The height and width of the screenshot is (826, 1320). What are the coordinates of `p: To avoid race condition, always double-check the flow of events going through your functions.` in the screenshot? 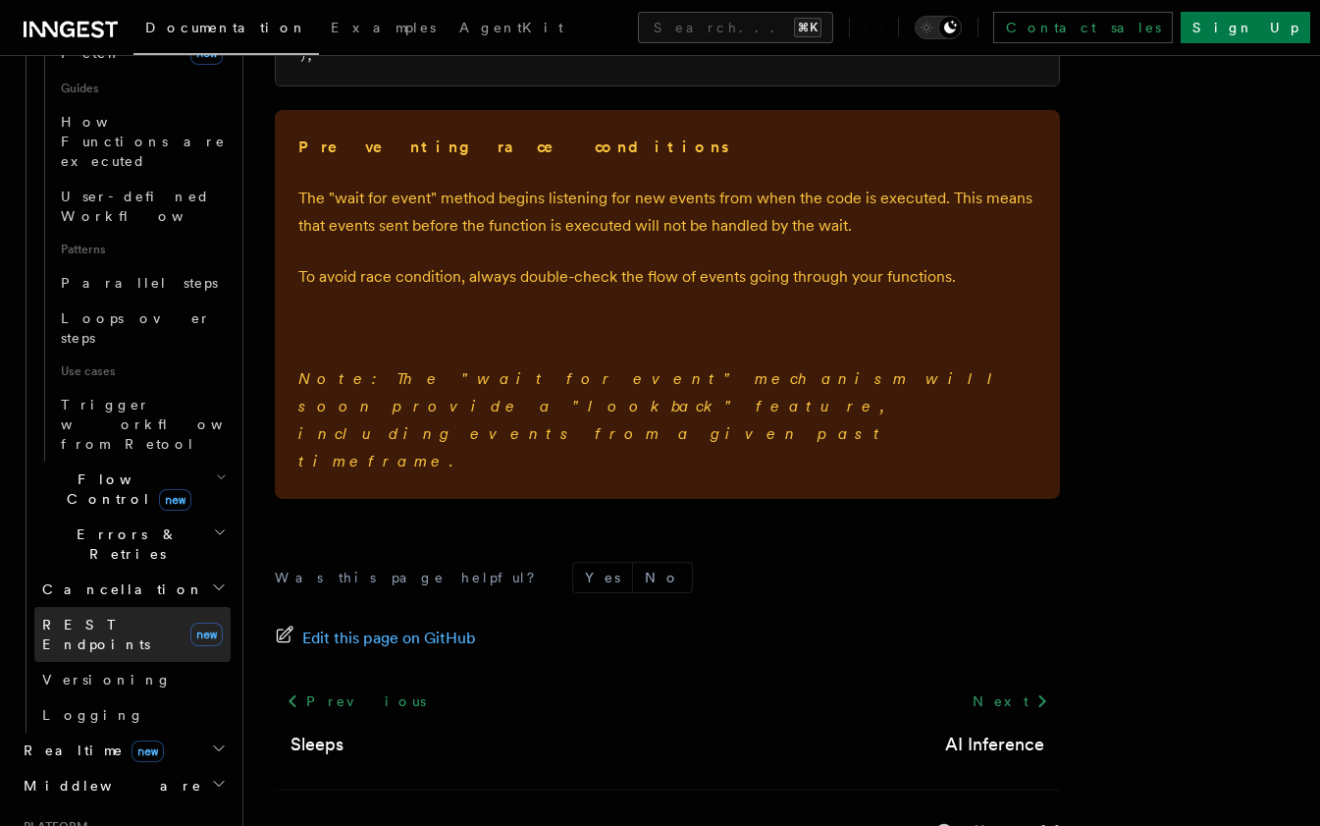 It's located at (668, 277).